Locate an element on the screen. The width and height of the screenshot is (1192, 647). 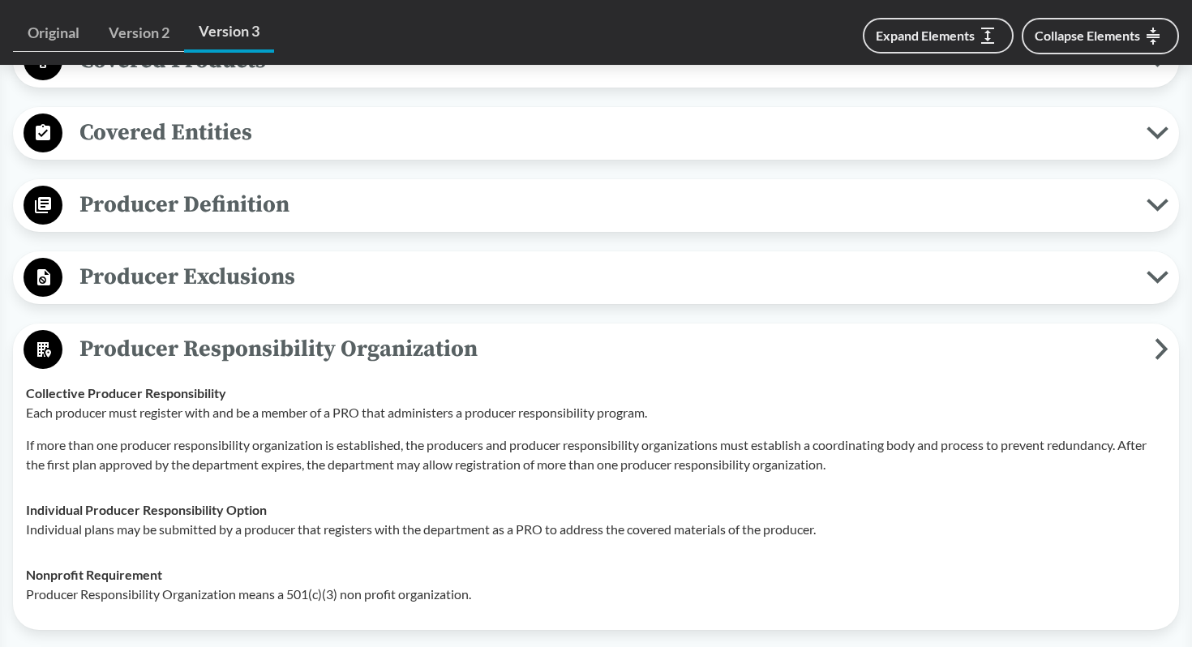
p: Each producer must register with and be a member of a PRO that administers a producer responsibil... is located at coordinates (596, 413).